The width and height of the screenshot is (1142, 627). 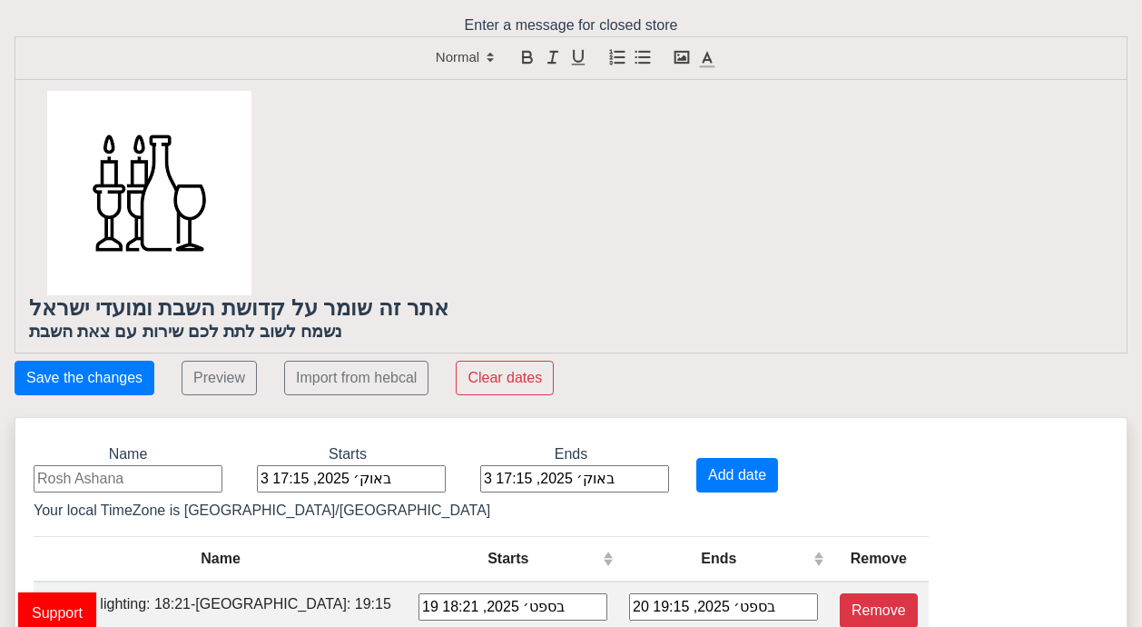 I want to click on strong: אתר זה שומר על קדושת השבת ומועדי ישראל, so click(x=239, y=307).